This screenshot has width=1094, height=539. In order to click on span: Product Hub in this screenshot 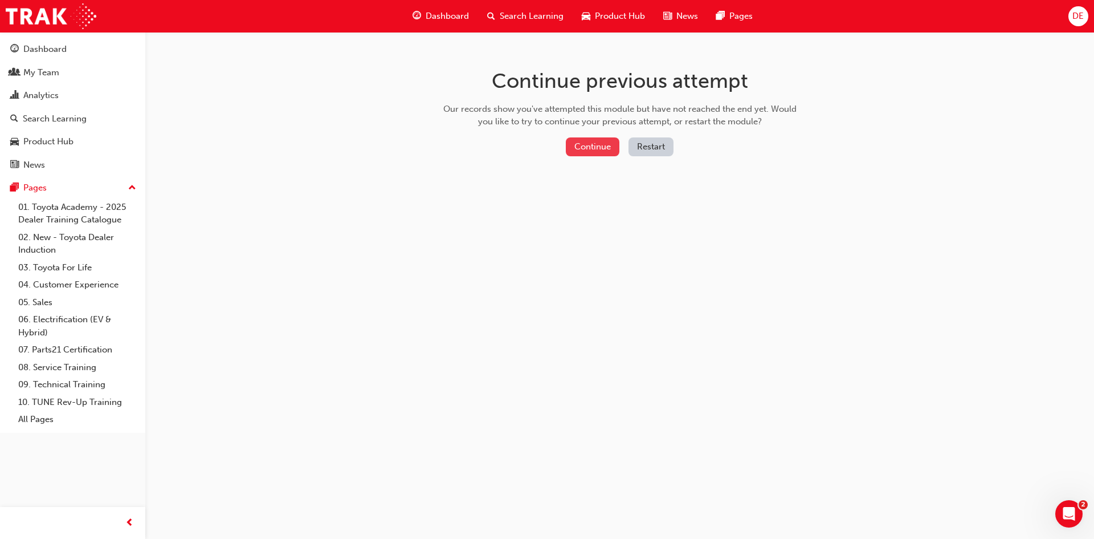, I will do `click(620, 16)`.